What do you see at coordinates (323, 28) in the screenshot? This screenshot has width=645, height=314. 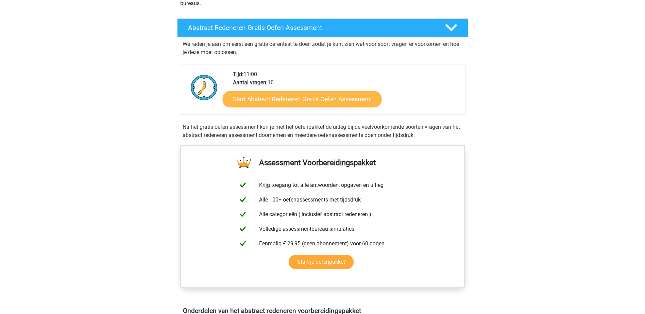 I see `a: Abstract Redeneren Gratis Oefen Assessment` at bounding box center [323, 28].